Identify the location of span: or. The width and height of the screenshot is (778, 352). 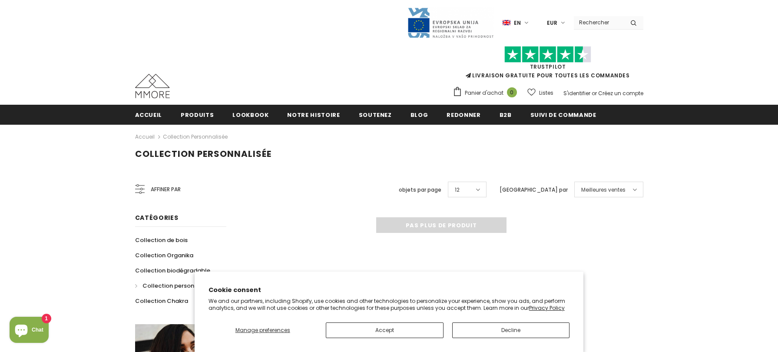
(594, 93).